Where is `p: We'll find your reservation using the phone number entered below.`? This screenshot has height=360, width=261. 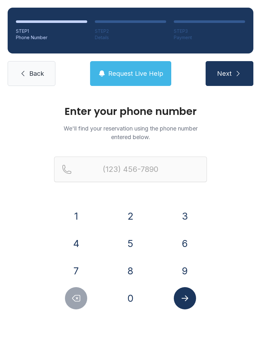
p: We'll find your reservation using the phone number entered below. is located at coordinates (130, 133).